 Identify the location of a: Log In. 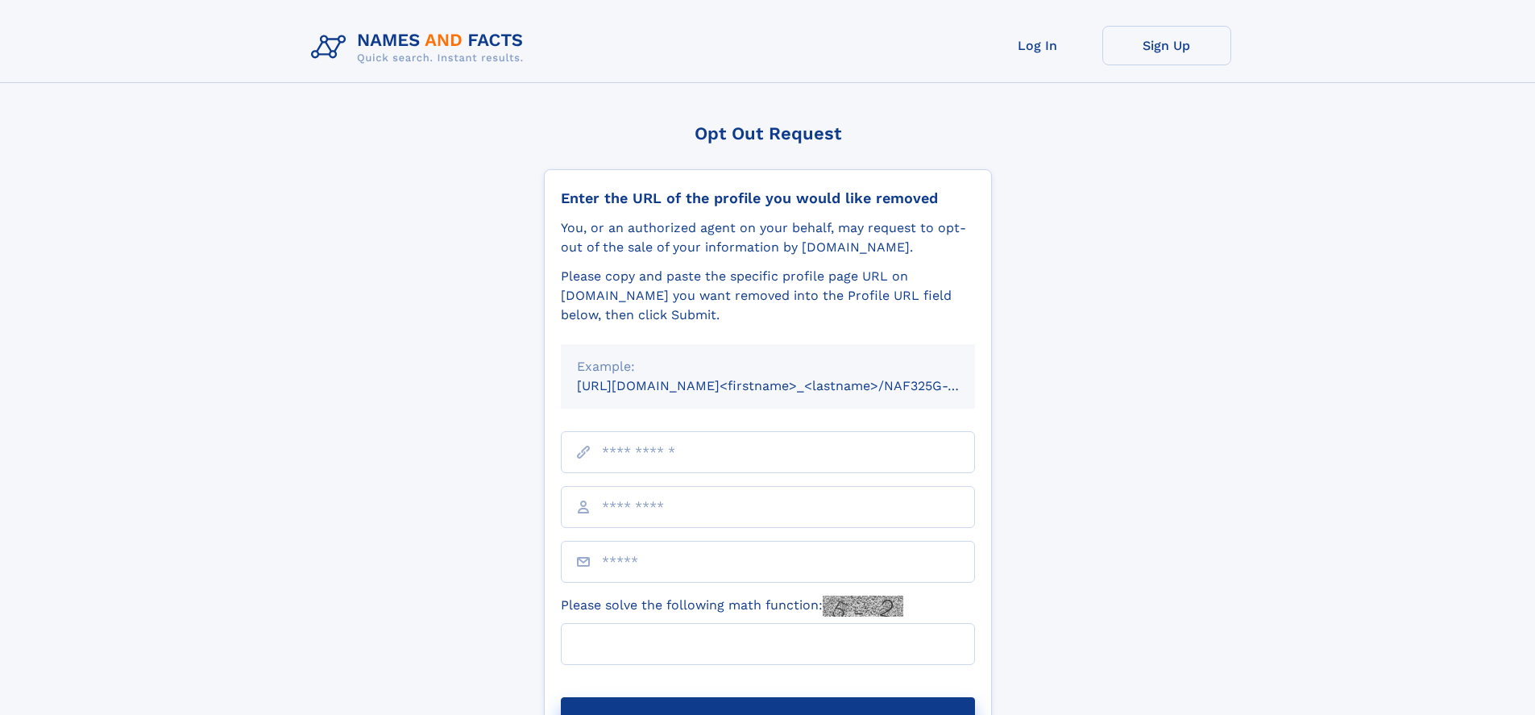
(1038, 45).